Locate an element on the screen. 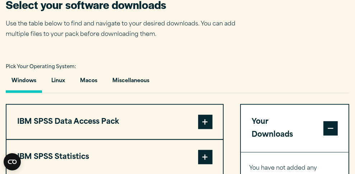 This screenshot has height=174, width=355. button: Open CMP widget is located at coordinates (12, 162).